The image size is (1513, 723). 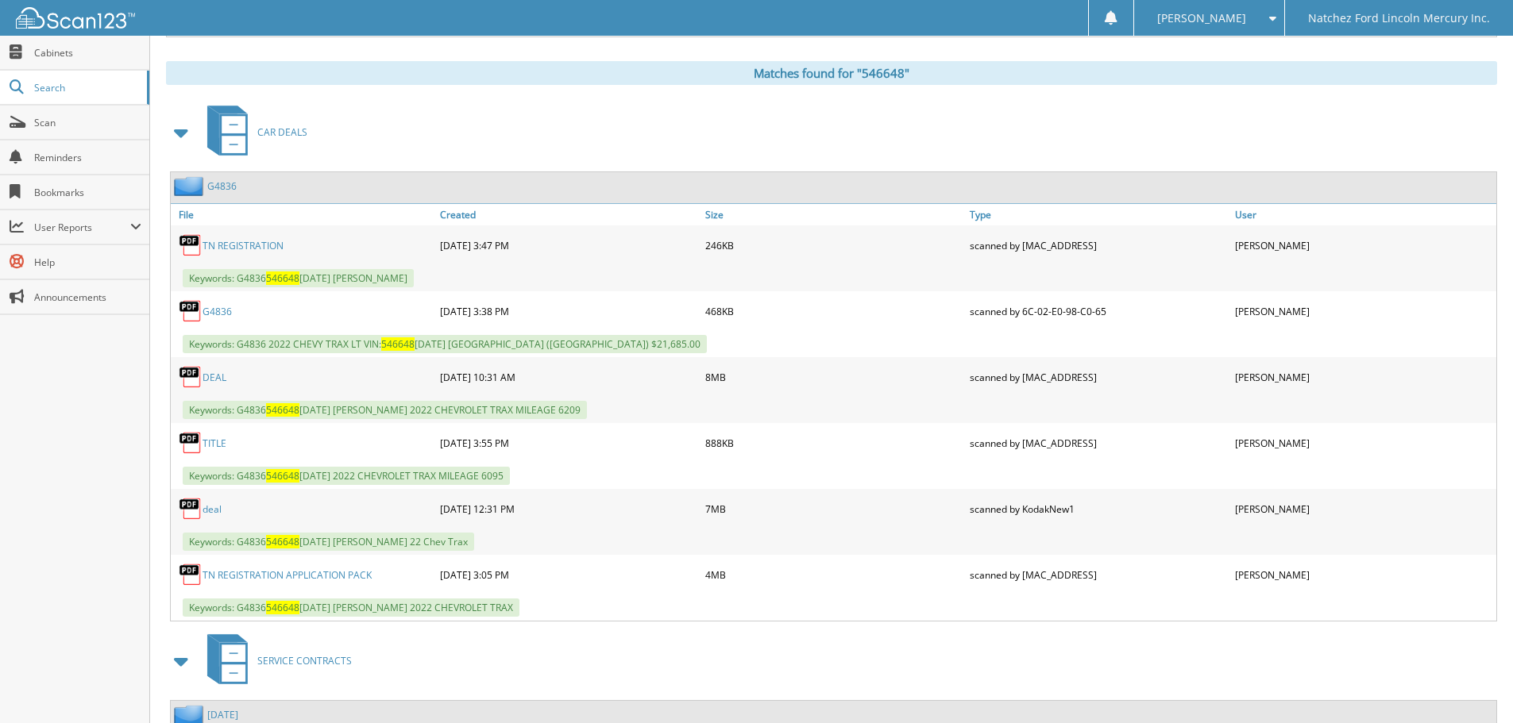 What do you see at coordinates (1098, 214) in the screenshot?
I see `a: Type` at bounding box center [1098, 214].